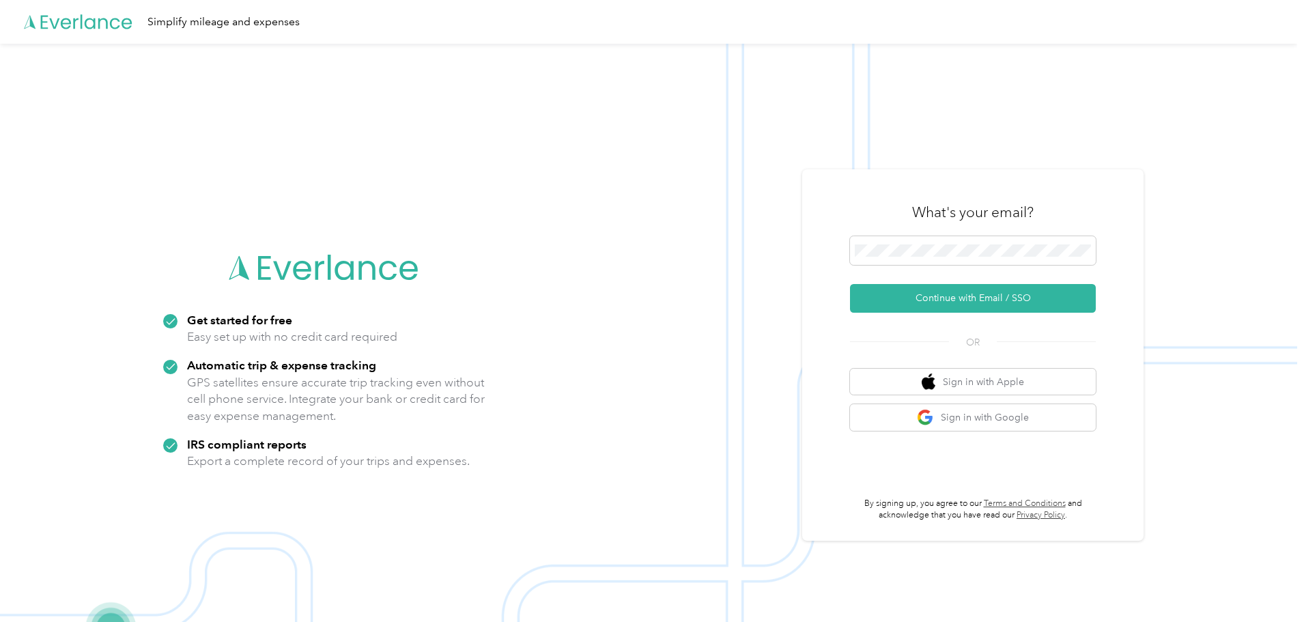  What do you see at coordinates (223, 22) in the screenshot?
I see `div: Simplify mileage and expenses` at bounding box center [223, 22].